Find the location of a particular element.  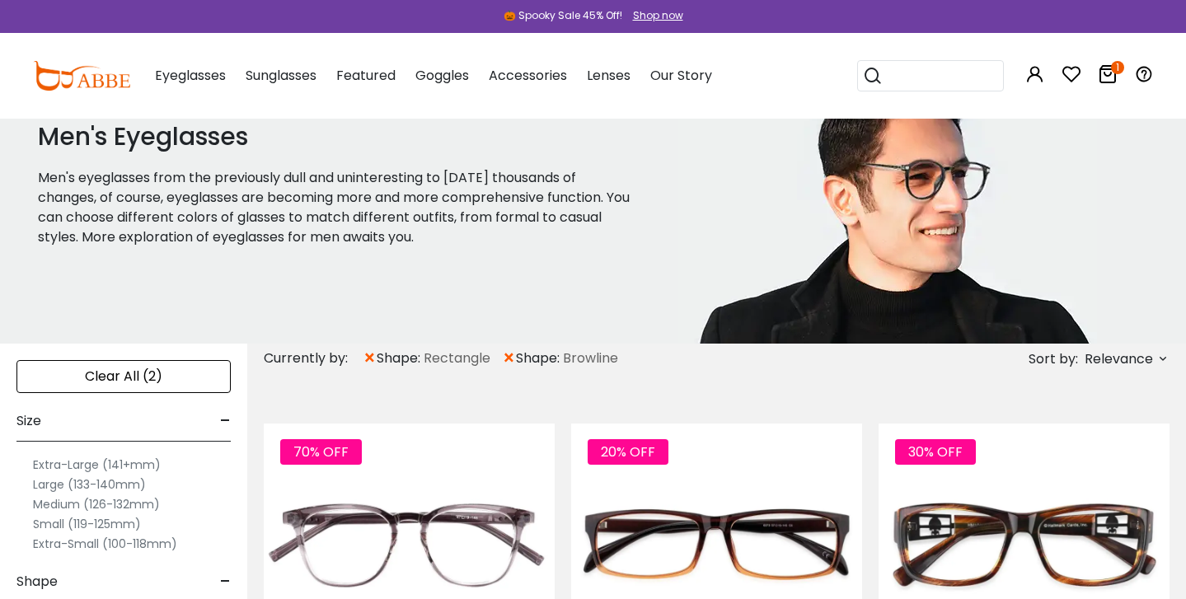

span: 20% OFF is located at coordinates (628, 452).